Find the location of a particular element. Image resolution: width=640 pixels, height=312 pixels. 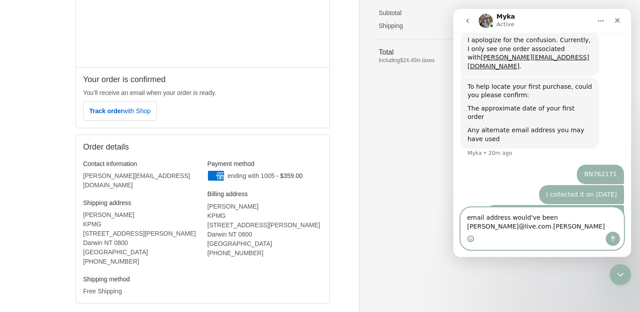

div: Close is located at coordinates (164, 12).